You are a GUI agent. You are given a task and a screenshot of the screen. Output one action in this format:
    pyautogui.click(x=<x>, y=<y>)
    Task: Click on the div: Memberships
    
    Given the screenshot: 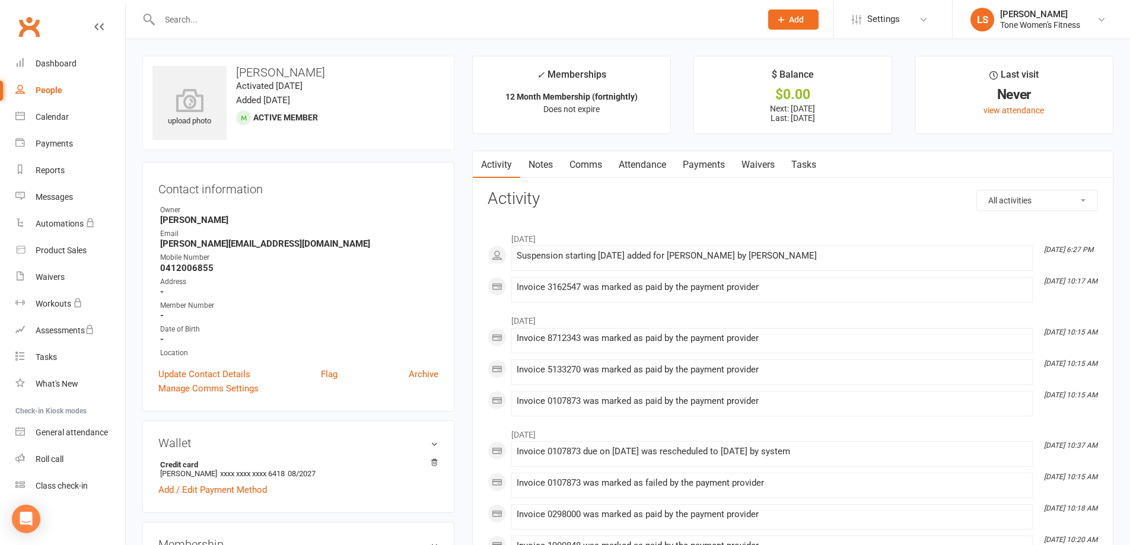 What is the action you would take?
    pyautogui.click(x=571, y=78)
    